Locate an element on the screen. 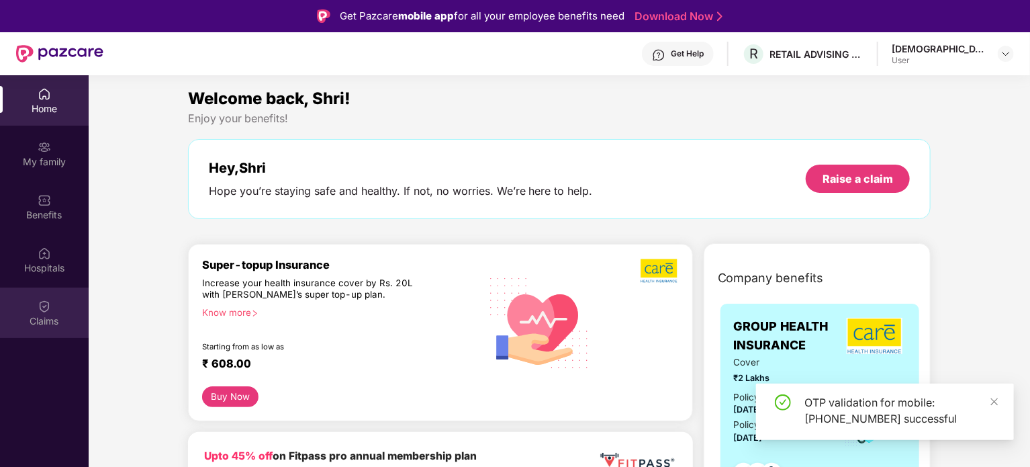  span: Welcome back, Shri! is located at coordinates (269, 98).